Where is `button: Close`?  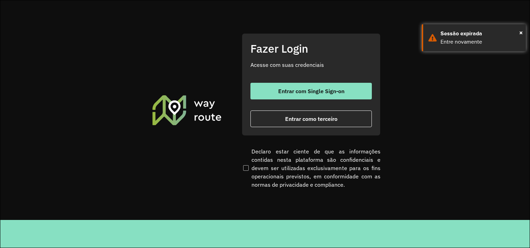 button: Close is located at coordinates (521, 33).